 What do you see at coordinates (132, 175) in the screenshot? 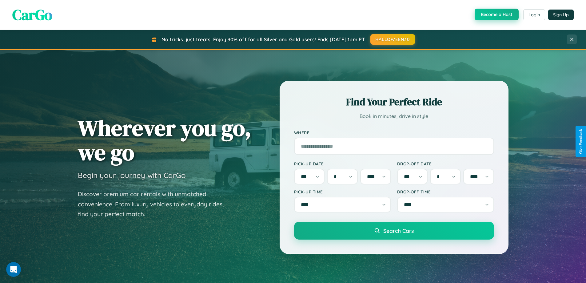
I see `h3: Begin your journey with CarGo` at bounding box center [132, 175].